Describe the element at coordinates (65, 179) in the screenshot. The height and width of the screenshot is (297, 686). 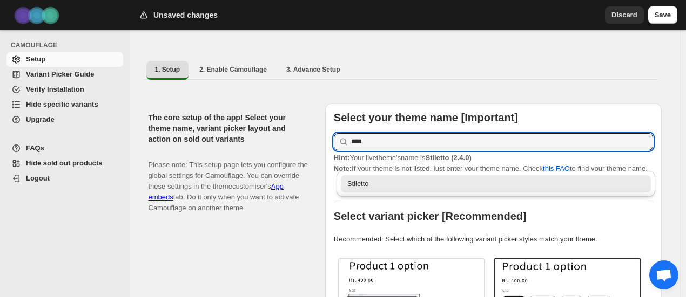
I see `a: Logout` at that location.